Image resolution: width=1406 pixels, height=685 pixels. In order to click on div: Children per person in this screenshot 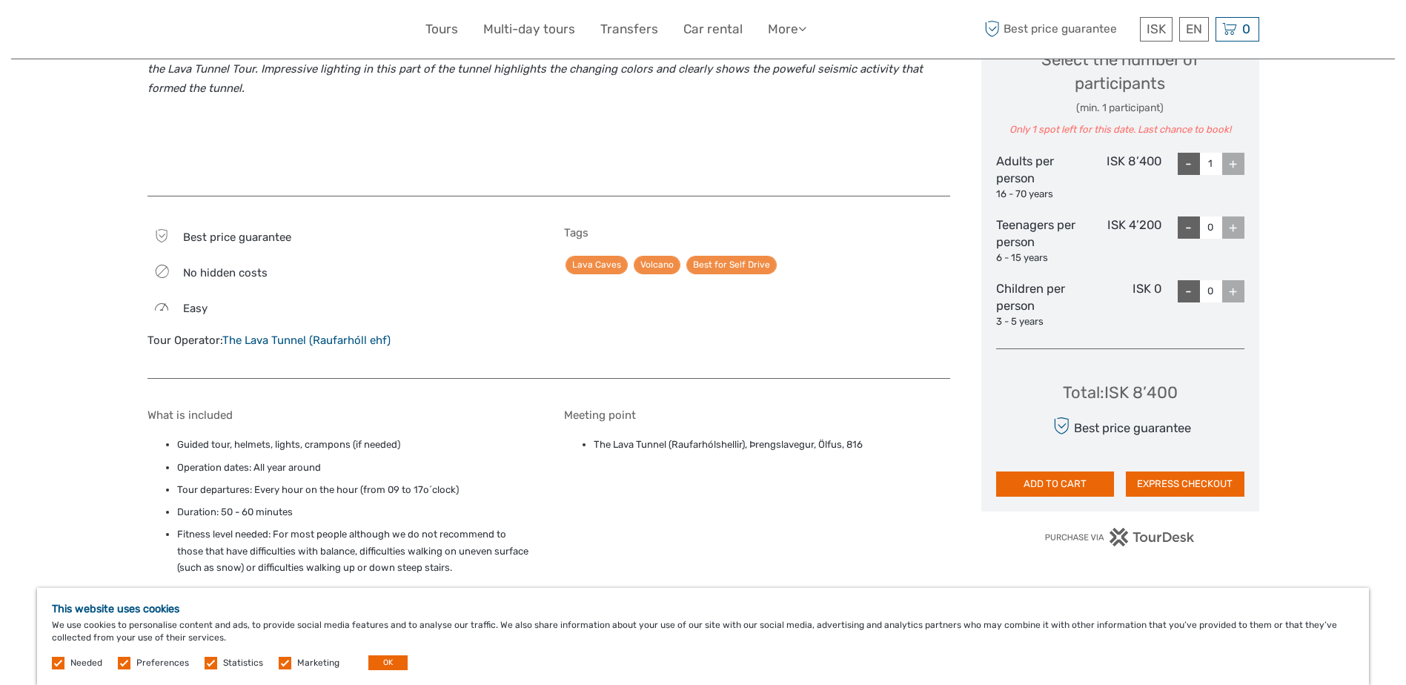, I will do `click(1038, 305)`.